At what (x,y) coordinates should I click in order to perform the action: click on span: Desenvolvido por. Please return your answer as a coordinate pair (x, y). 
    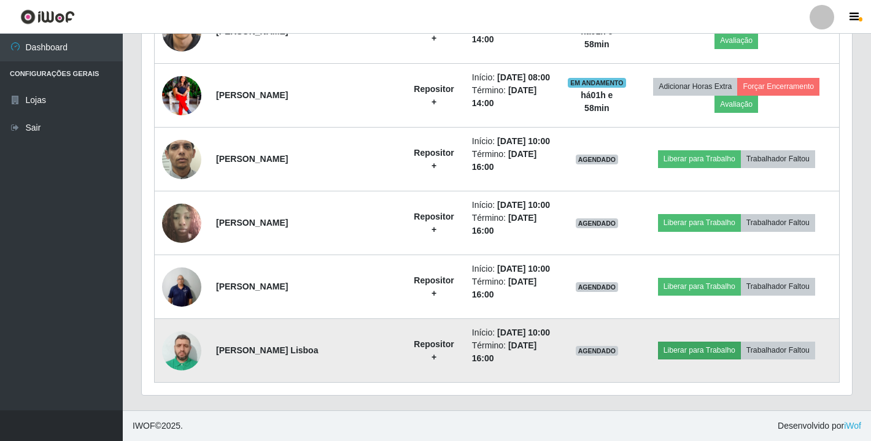
    Looking at the image, I should click on (819, 426).